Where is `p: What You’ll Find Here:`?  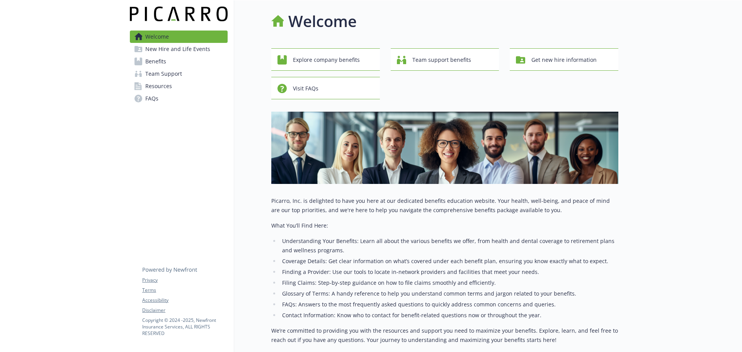 p: What You’ll Find Here: is located at coordinates (445, 226).